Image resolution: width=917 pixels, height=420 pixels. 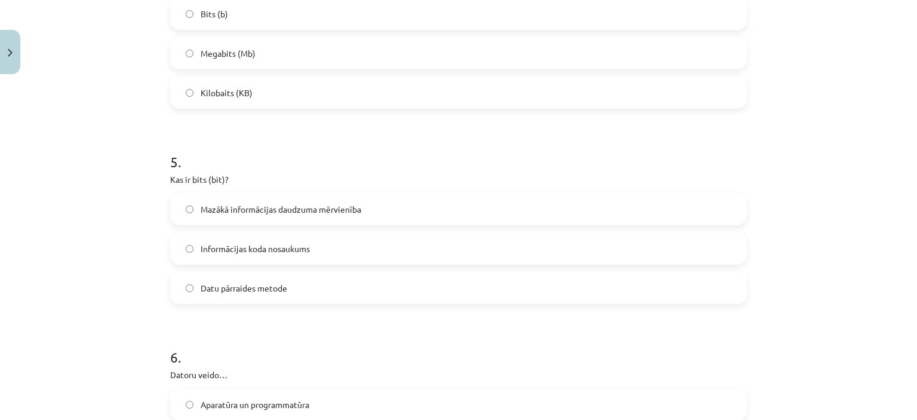 I want to click on span: Bits (b), so click(x=214, y=14).